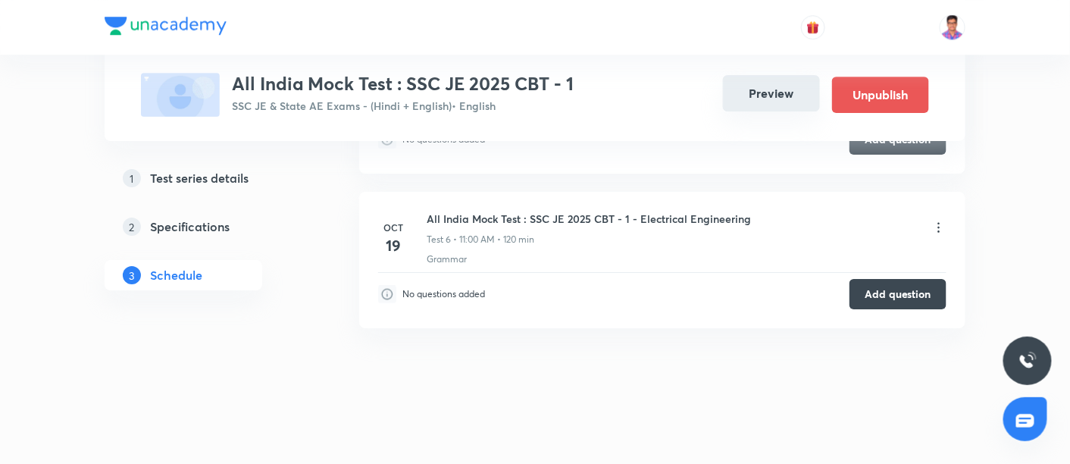 This screenshot has width=1070, height=464. What do you see at coordinates (132, 275) in the screenshot?
I see `p: 3` at bounding box center [132, 275].